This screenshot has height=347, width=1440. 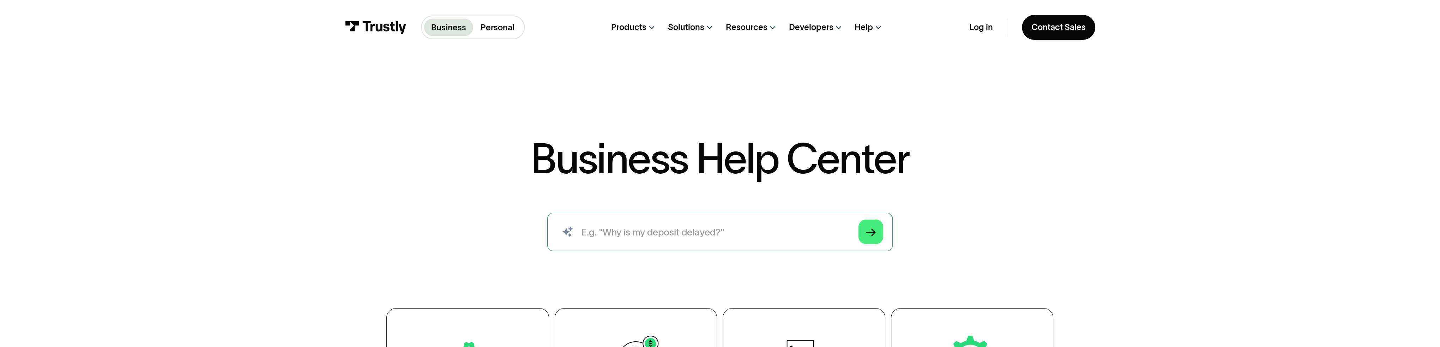 What do you see at coordinates (720, 232) in the screenshot?
I see `form: Search` at bounding box center [720, 232].